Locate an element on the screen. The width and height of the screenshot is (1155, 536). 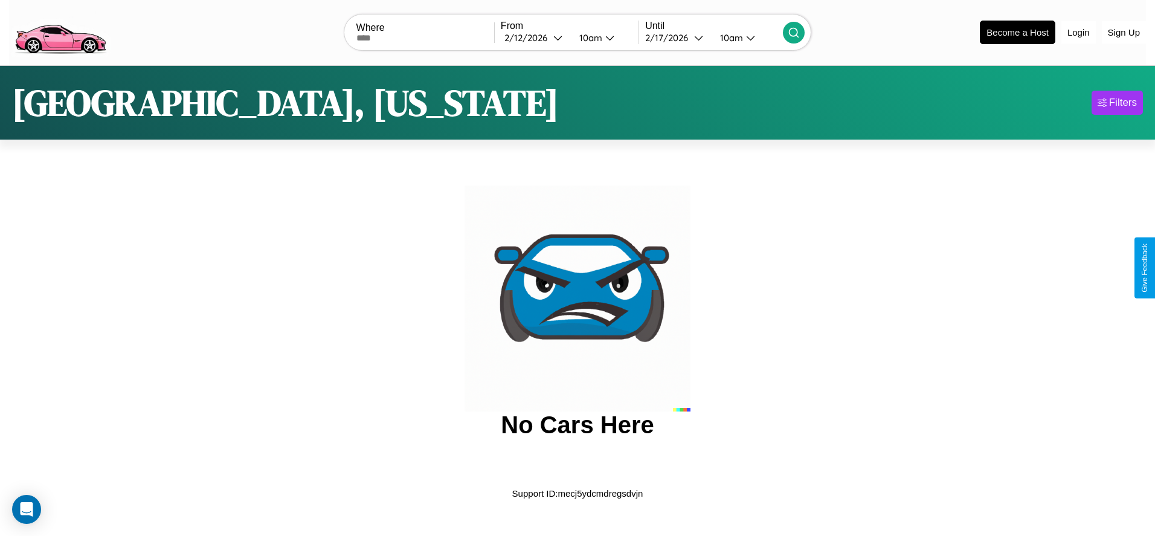
label: Where is located at coordinates (425, 28).